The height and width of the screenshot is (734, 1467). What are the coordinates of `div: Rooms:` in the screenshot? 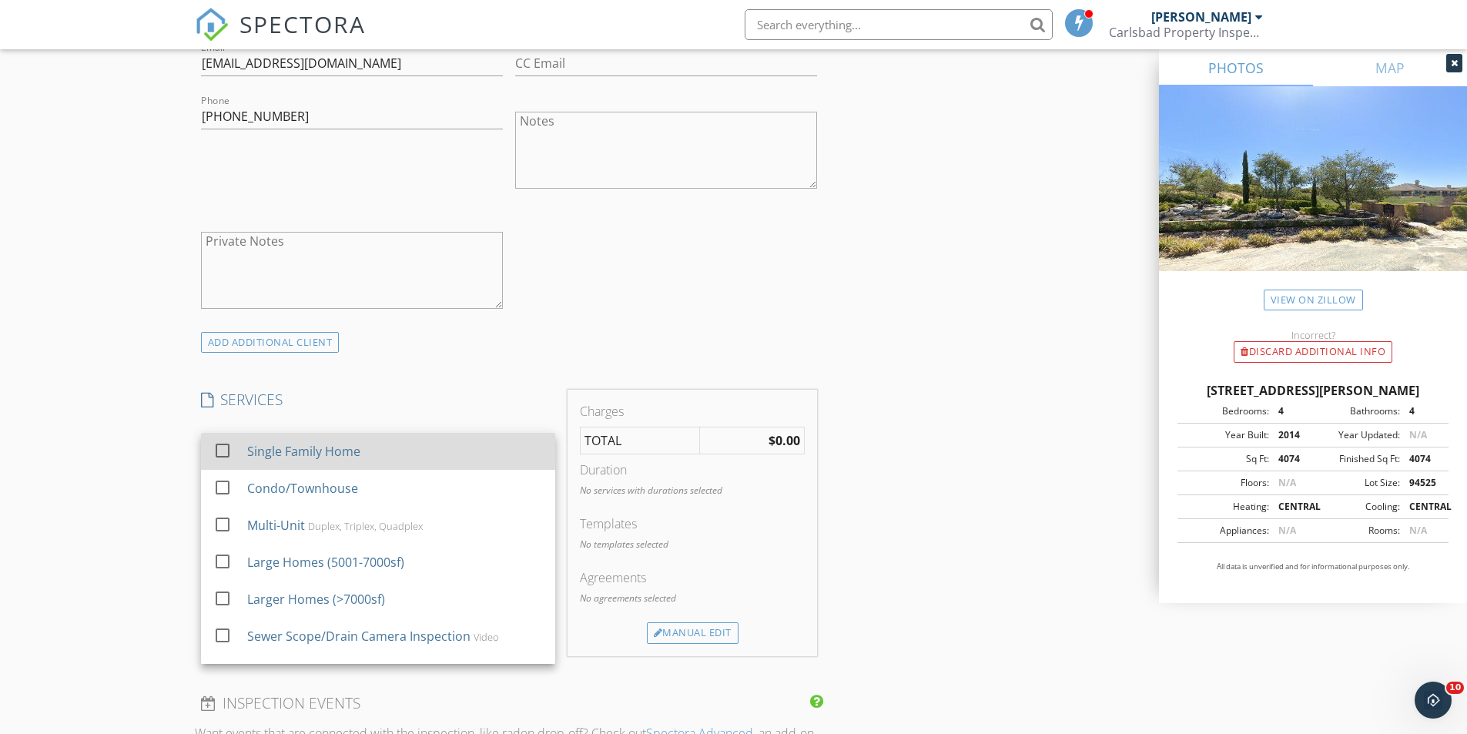 It's located at (1357, 531).